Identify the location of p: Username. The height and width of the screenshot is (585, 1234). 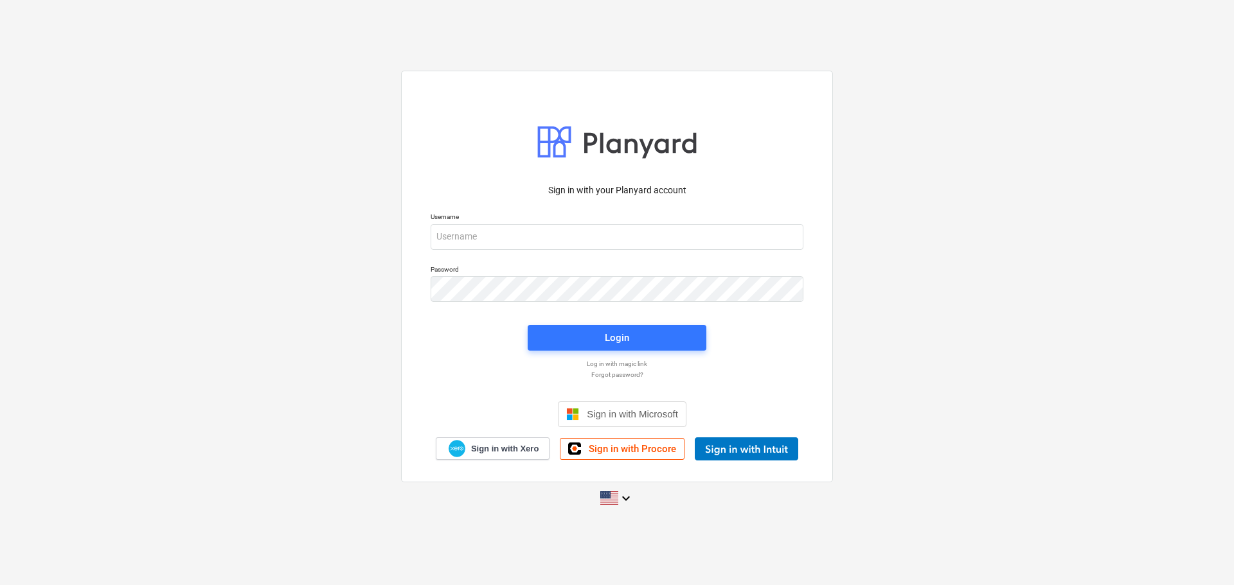
(617, 218).